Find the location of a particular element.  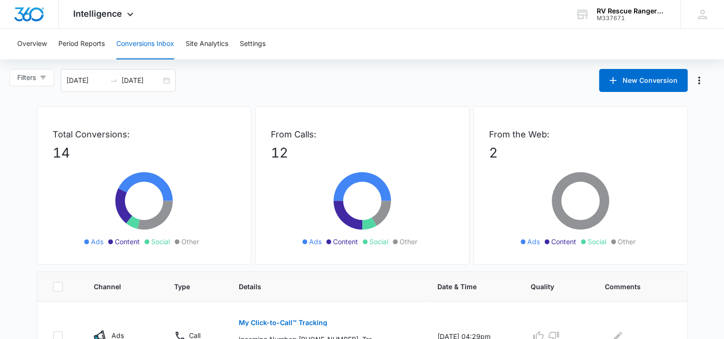

p: 2 is located at coordinates (580, 153).